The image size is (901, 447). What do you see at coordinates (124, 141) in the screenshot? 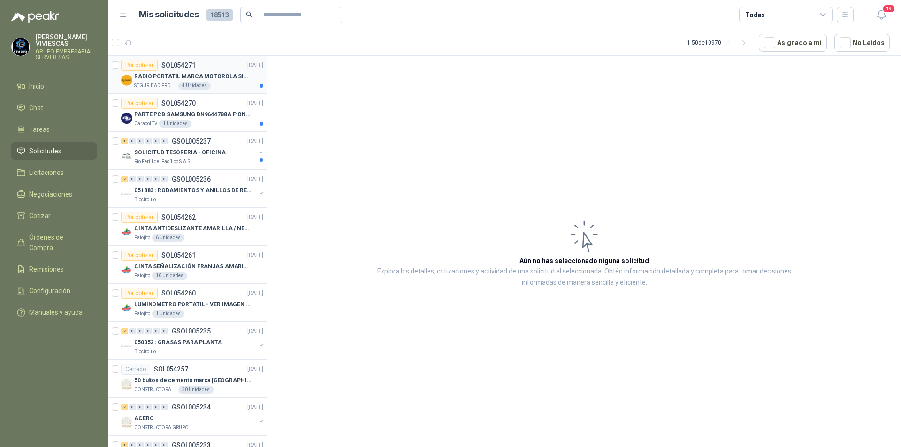
I see `div: 1` at bounding box center [124, 141].